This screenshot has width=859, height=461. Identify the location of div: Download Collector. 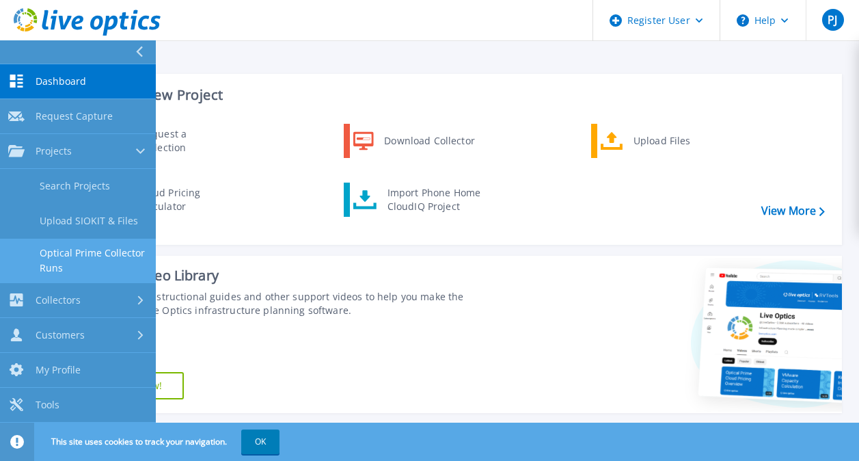
(429, 141).